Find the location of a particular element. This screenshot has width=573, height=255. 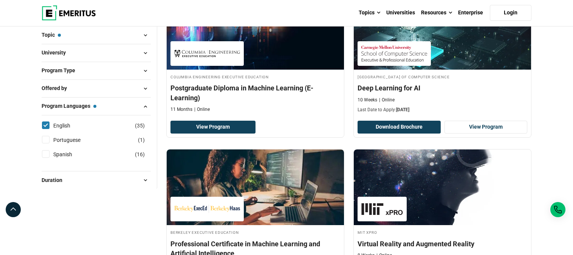

h4: Berkeley Executive Education is located at coordinates (255, 232).